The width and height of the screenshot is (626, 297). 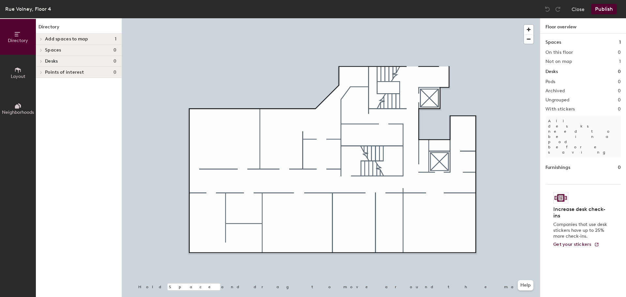 What do you see at coordinates (79, 28) in the screenshot?
I see `h1: Directory` at bounding box center [79, 28].